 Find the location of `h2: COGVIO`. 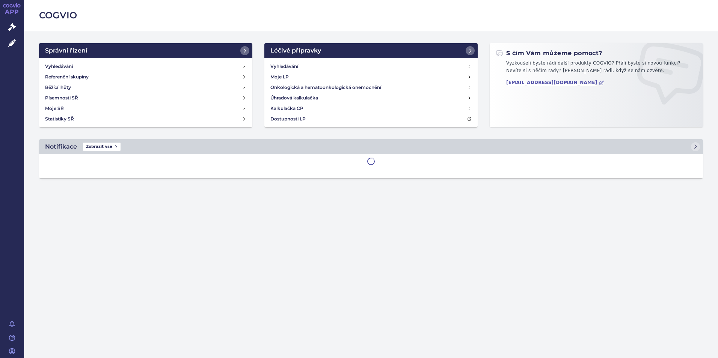

h2: COGVIO is located at coordinates (371, 15).